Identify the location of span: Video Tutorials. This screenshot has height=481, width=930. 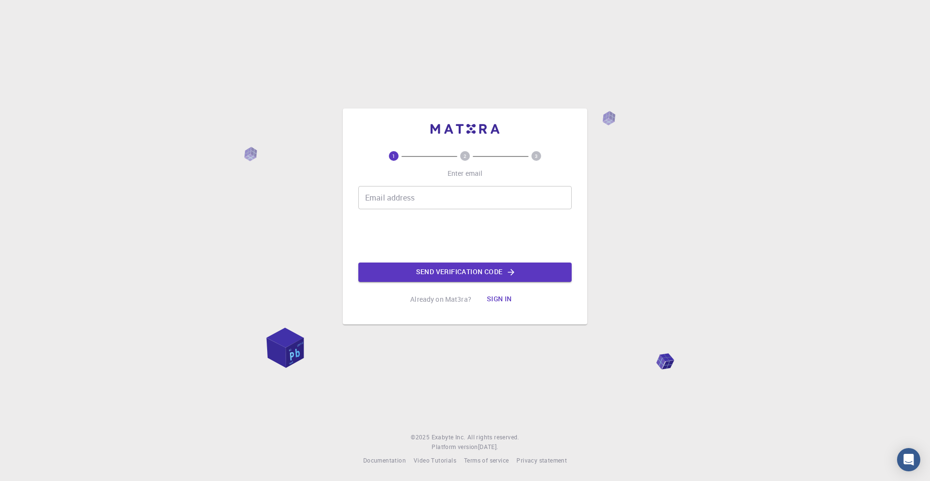
(435, 460).